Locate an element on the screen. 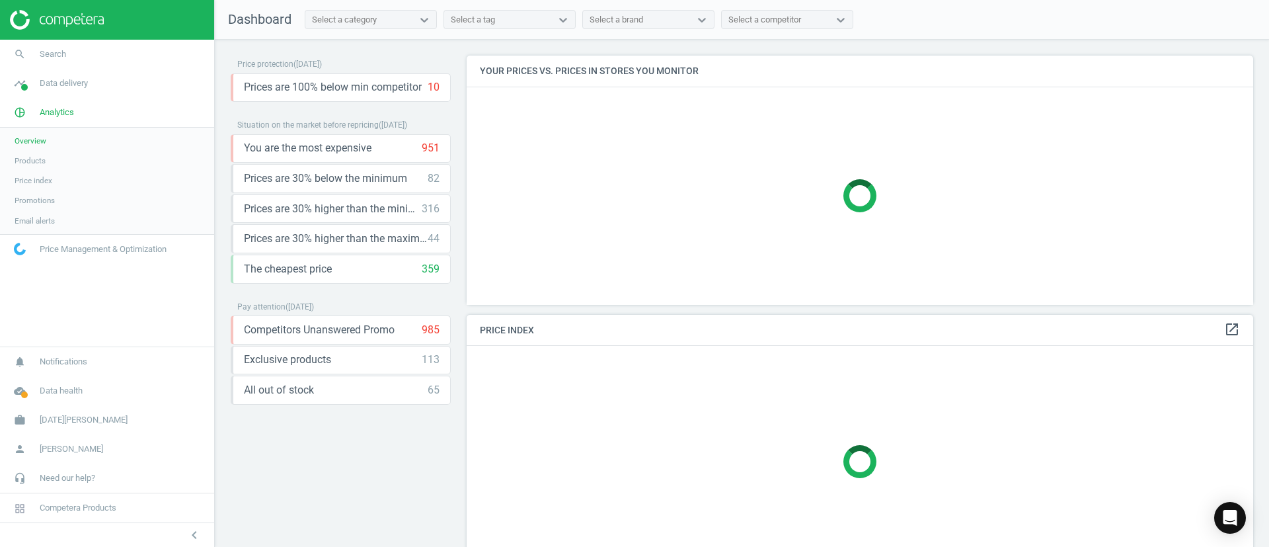 This screenshot has width=1269, height=547. img: ajHJNr6hYgQAAAAASUVORK5CYII= is located at coordinates (57, 20).